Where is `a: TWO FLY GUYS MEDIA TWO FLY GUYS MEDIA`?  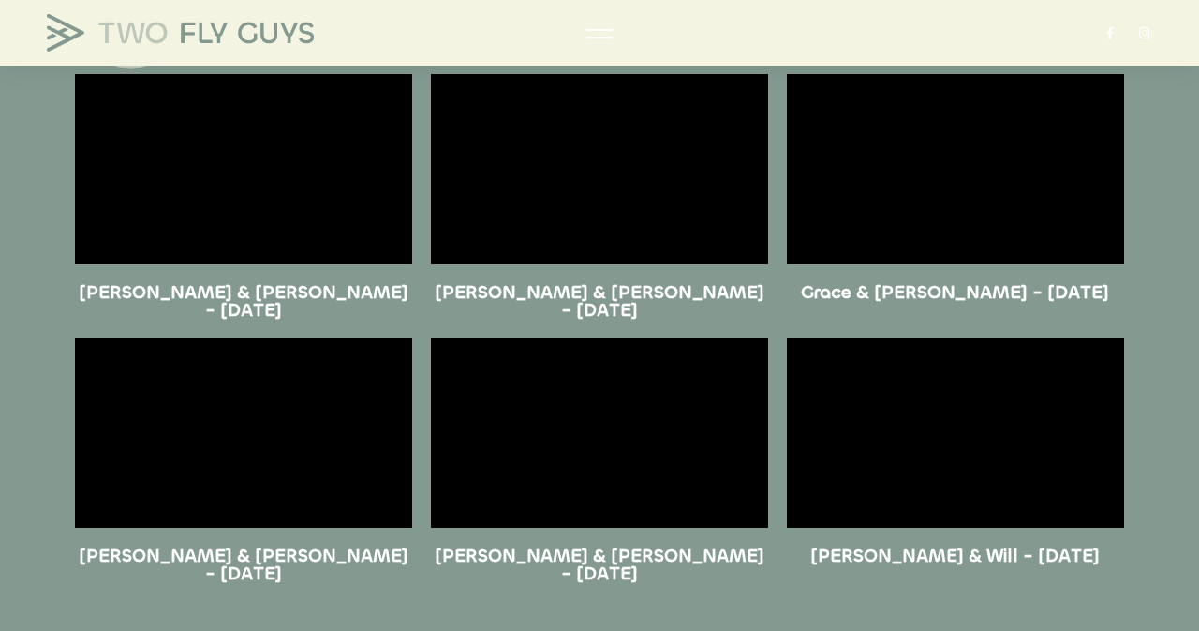 a: TWO FLY GUYS MEDIA TWO FLY GUYS MEDIA is located at coordinates (187, 33).